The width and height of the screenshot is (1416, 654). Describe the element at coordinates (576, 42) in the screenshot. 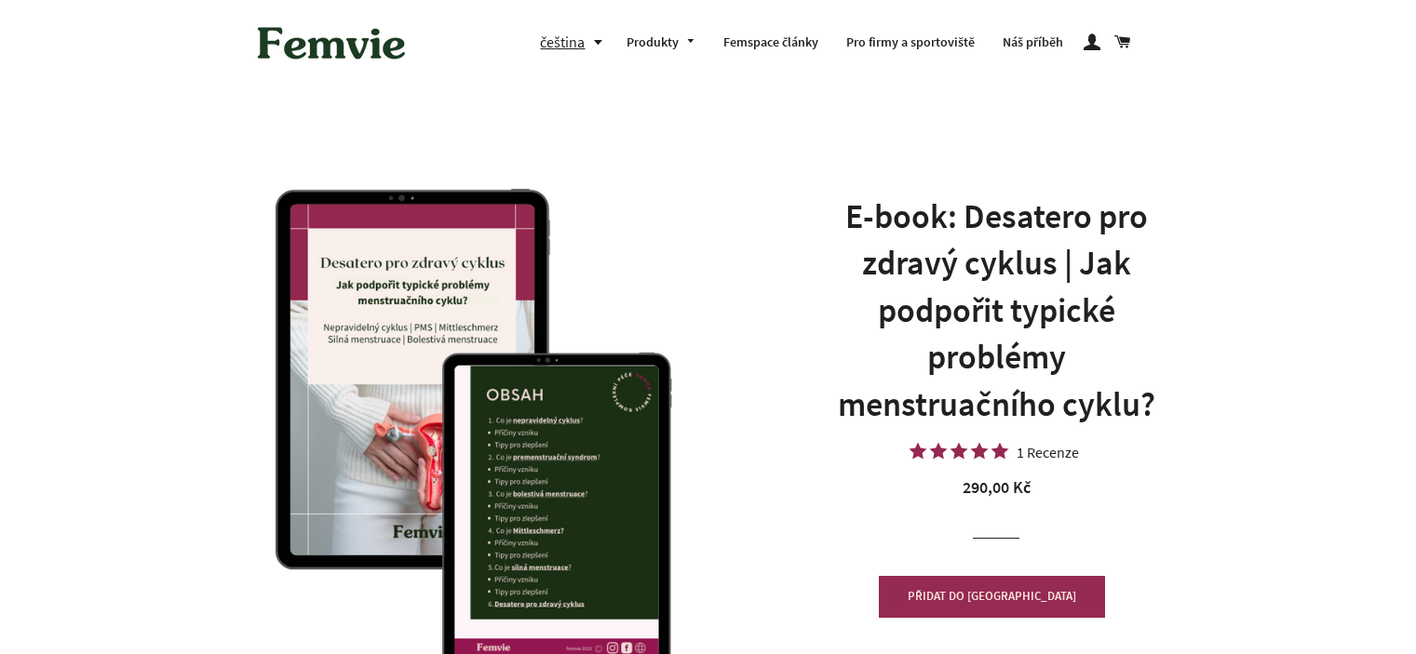

I see `button: čeština` at that location.